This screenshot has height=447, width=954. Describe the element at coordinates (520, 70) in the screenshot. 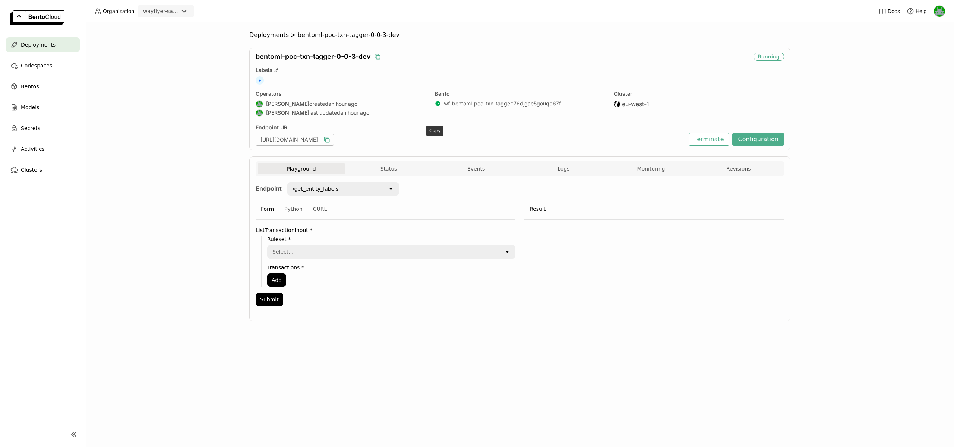

I see `div: Labels` at that location.